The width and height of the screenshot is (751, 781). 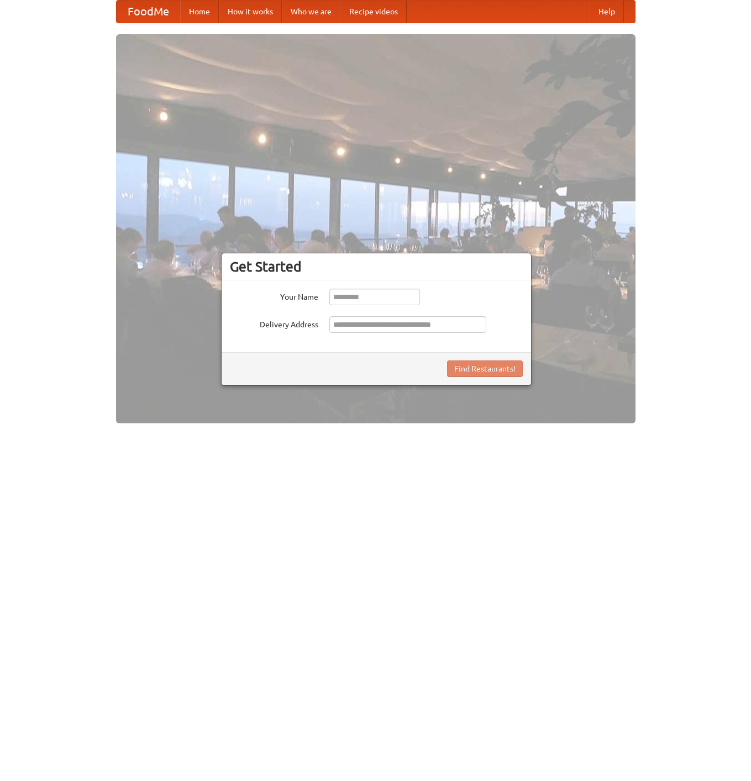 What do you see at coordinates (199, 12) in the screenshot?
I see `a: Home` at bounding box center [199, 12].